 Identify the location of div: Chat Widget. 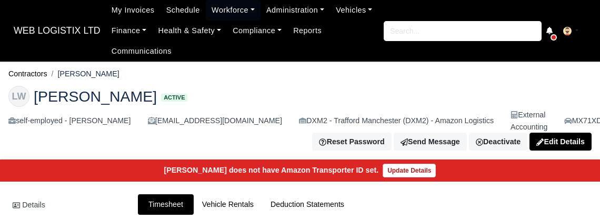
(574, 194).